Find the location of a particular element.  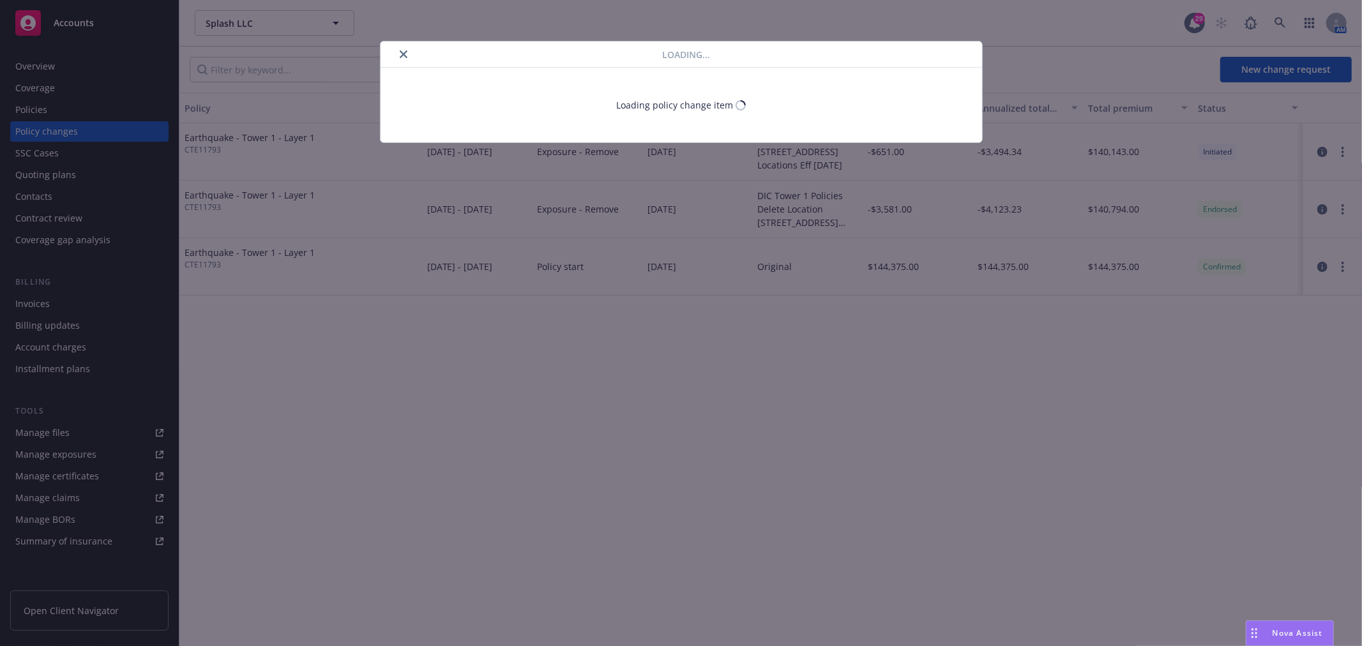

button: close is located at coordinates (404, 54).